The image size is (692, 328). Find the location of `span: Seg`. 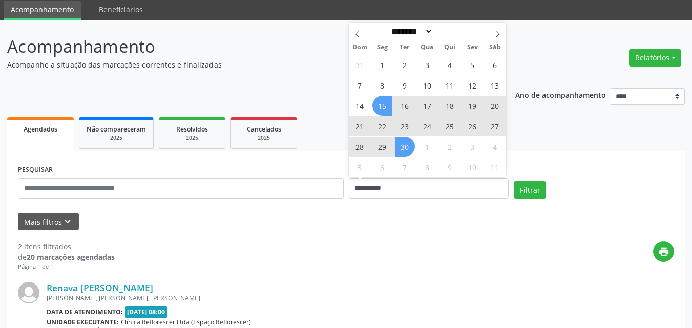

span: Seg is located at coordinates (382, 47).